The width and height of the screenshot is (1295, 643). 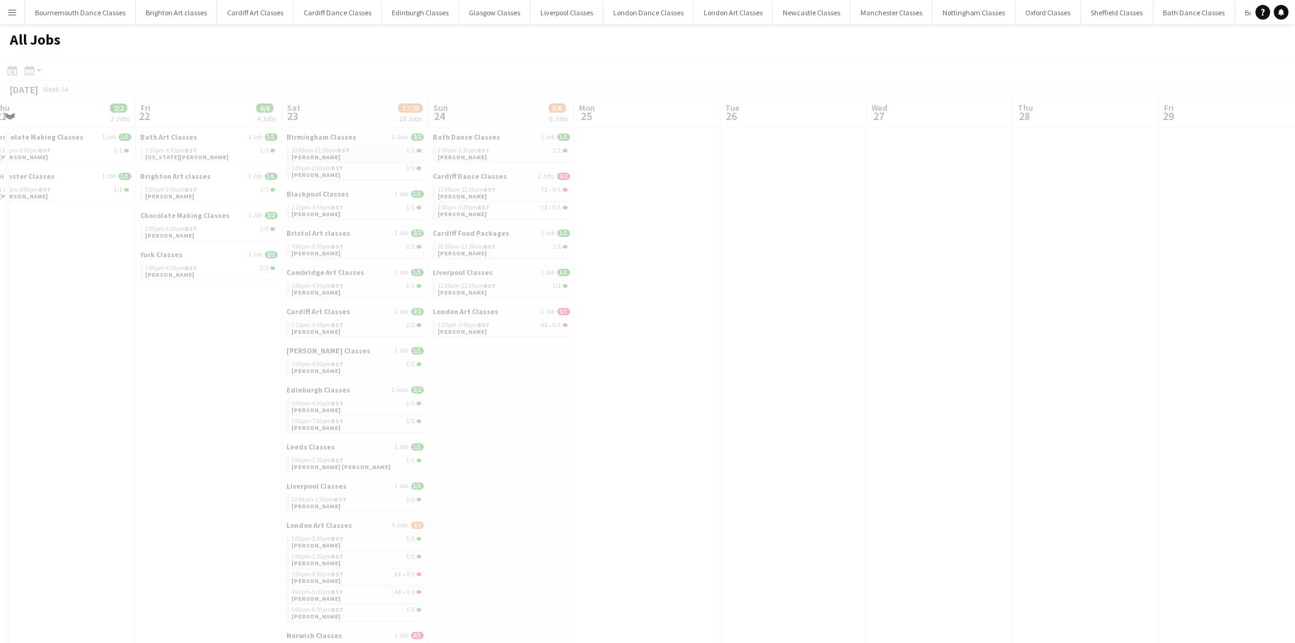 What do you see at coordinates (80, 12) in the screenshot?
I see `button: Bournemouth Dance Classes` at bounding box center [80, 12].